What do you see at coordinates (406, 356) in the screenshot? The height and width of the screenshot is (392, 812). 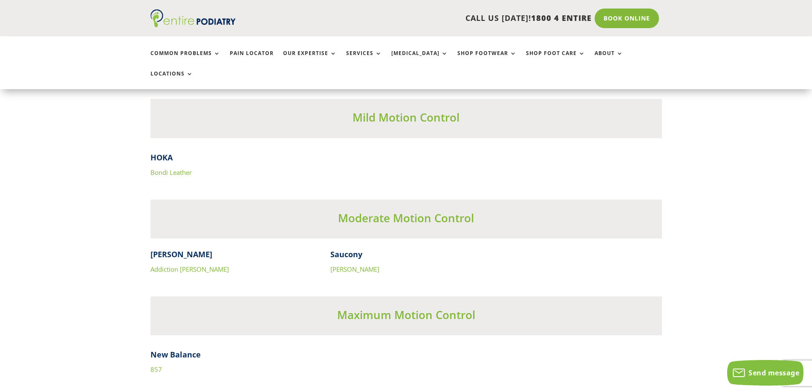 I see `h4: New Balance` at bounding box center [406, 356].